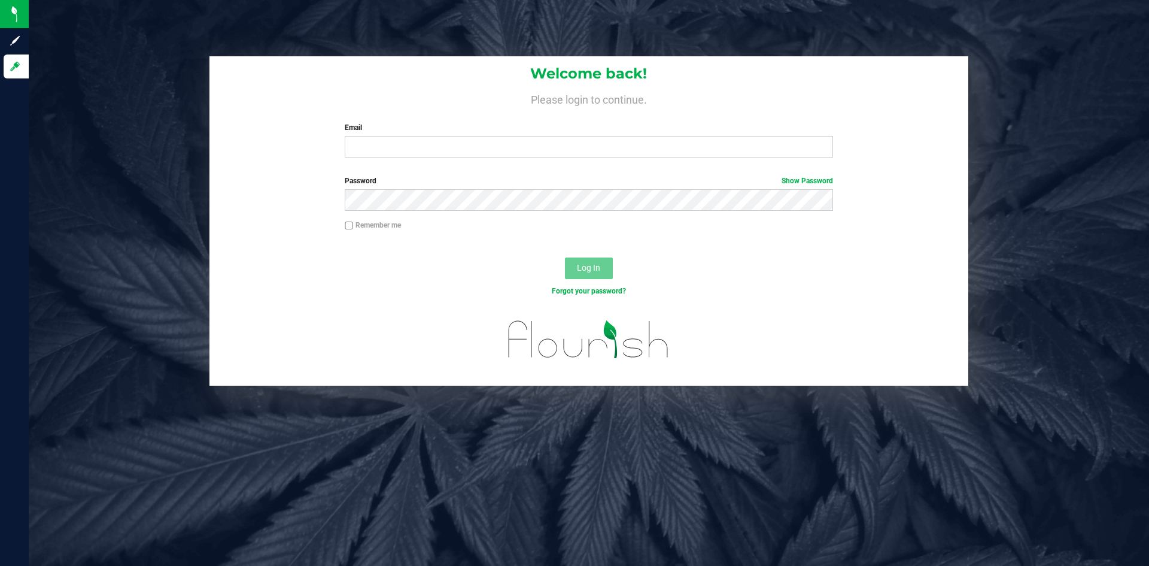  Describe the element at coordinates (588, 339) in the screenshot. I see `img: flourish_logo.svg` at that location.